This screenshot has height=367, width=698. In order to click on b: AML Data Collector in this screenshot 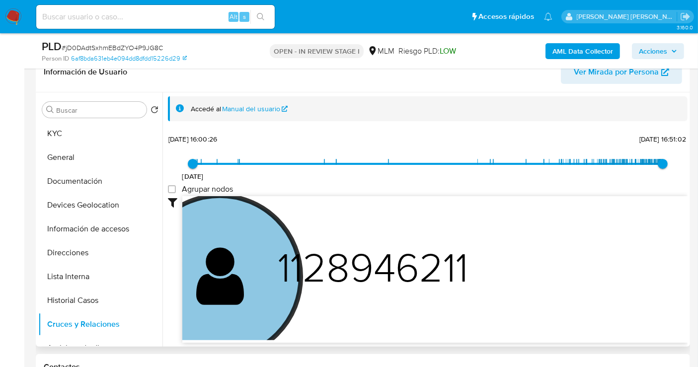, I will do `click(583, 51)`.